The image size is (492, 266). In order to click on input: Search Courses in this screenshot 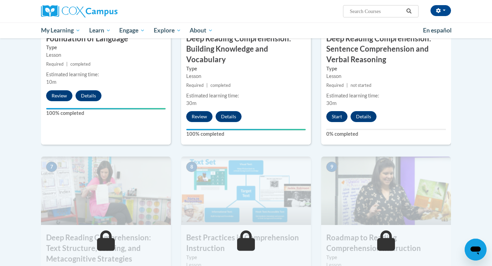, I will do `click(376, 11)`.